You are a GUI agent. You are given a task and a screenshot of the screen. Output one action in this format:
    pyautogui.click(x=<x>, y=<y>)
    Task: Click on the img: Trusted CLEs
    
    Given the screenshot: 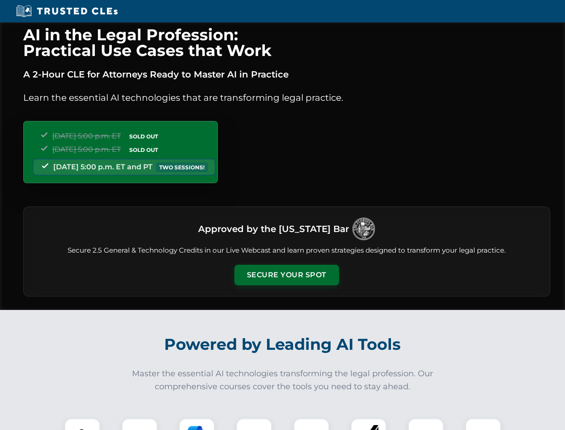 What is the action you would take?
    pyautogui.click(x=67, y=11)
    